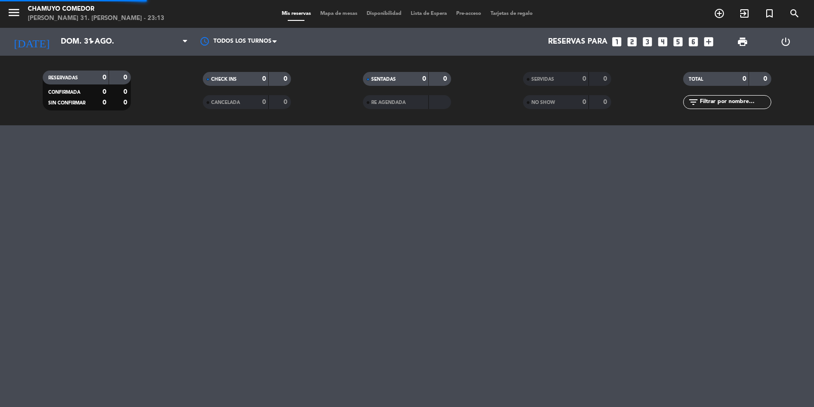  I want to click on span: Reservas para, so click(578, 42).